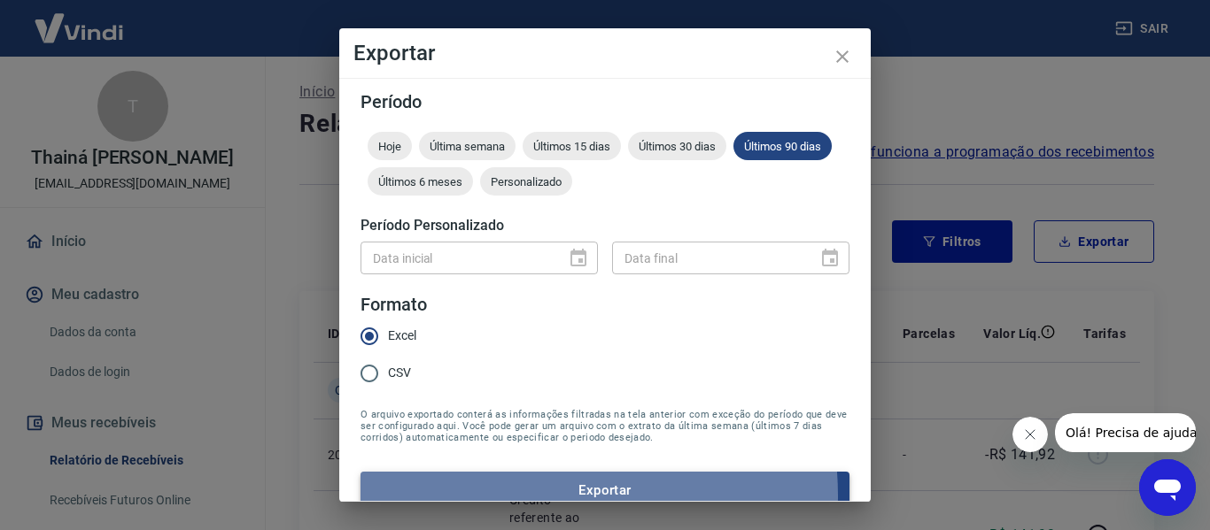 This screenshot has height=530, width=1210. What do you see at coordinates (842, 57) in the screenshot?
I see `button: close` at bounding box center [842, 57].